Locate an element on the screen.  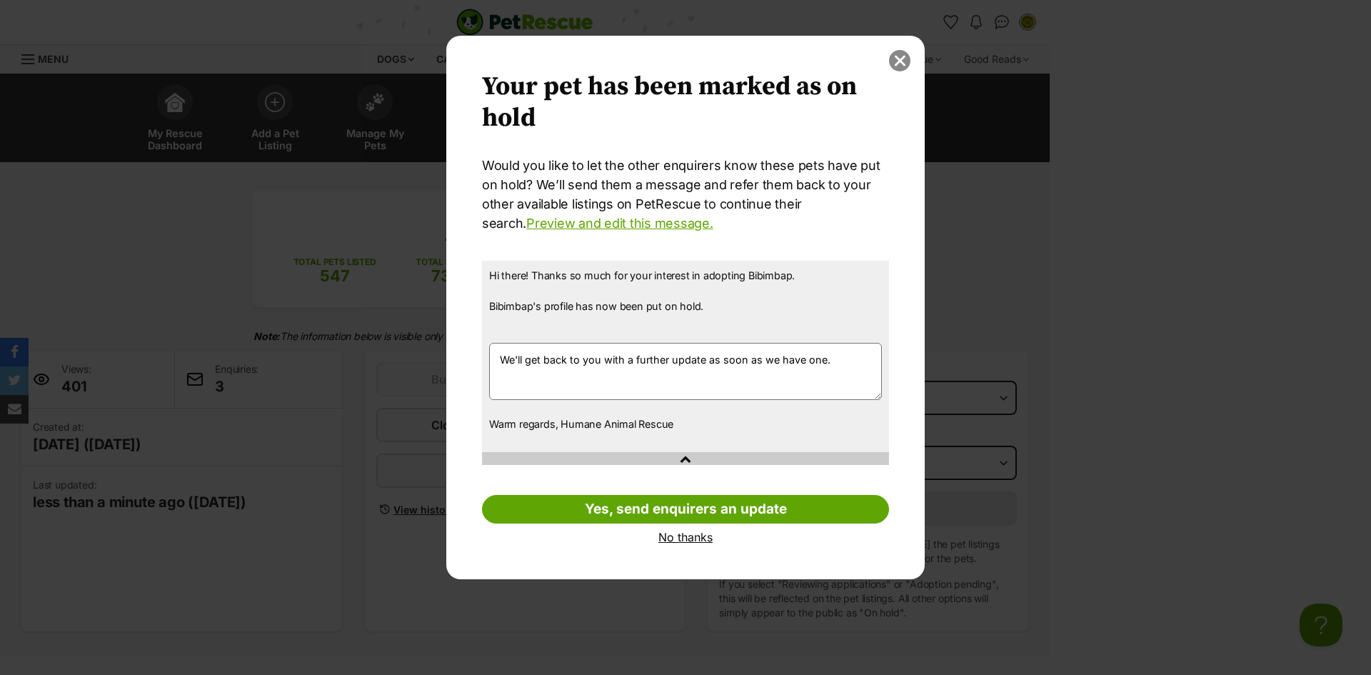
a: Yes, send enquirers an update is located at coordinates (686, 509).